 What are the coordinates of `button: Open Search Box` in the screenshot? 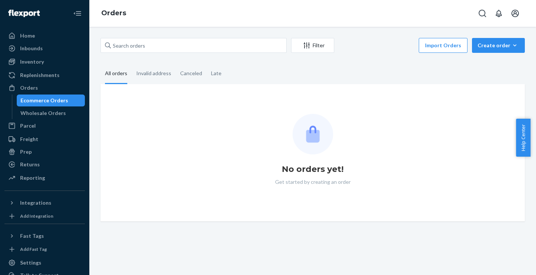 It's located at (482, 13).